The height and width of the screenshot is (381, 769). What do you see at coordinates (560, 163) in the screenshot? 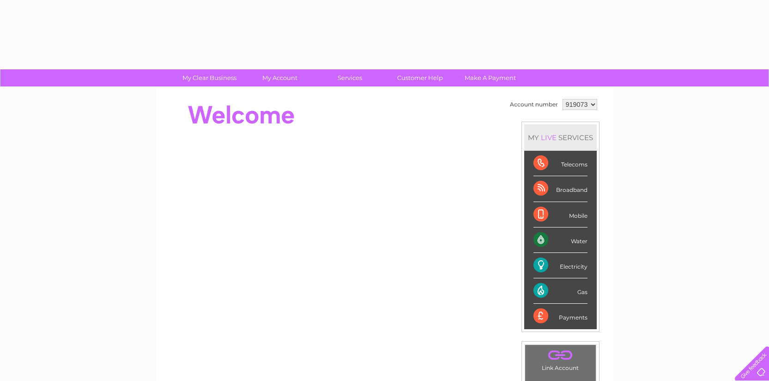
I see `div: Telecoms` at bounding box center [560, 163].